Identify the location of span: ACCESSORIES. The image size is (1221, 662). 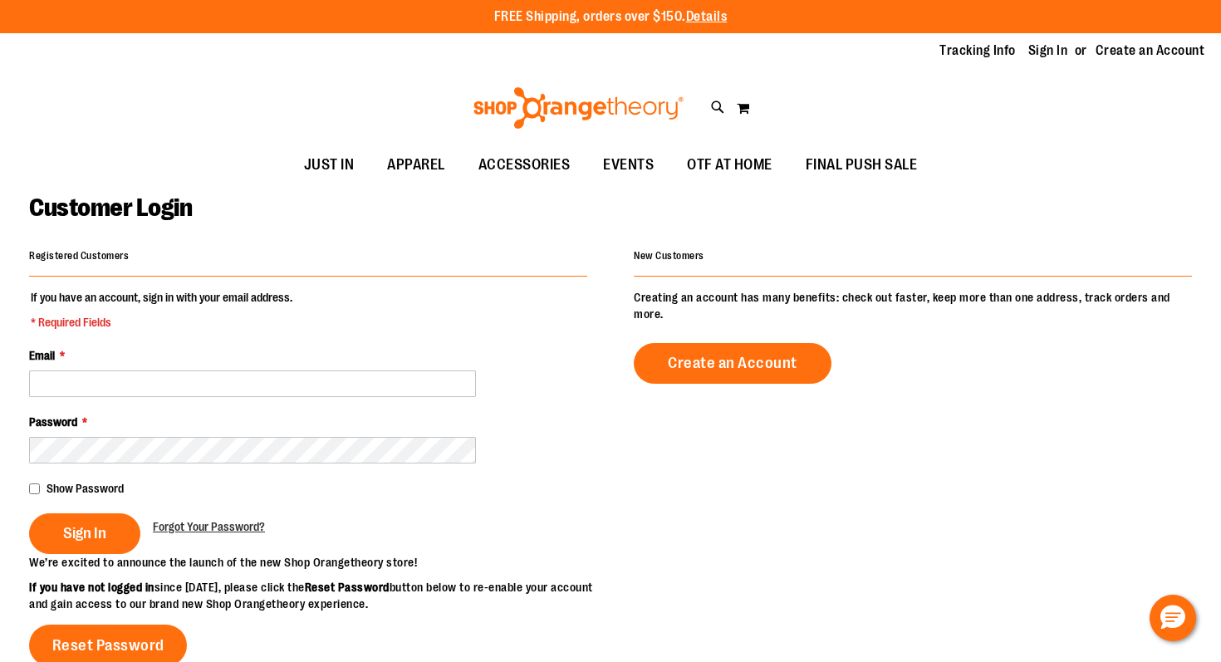
(524, 165).